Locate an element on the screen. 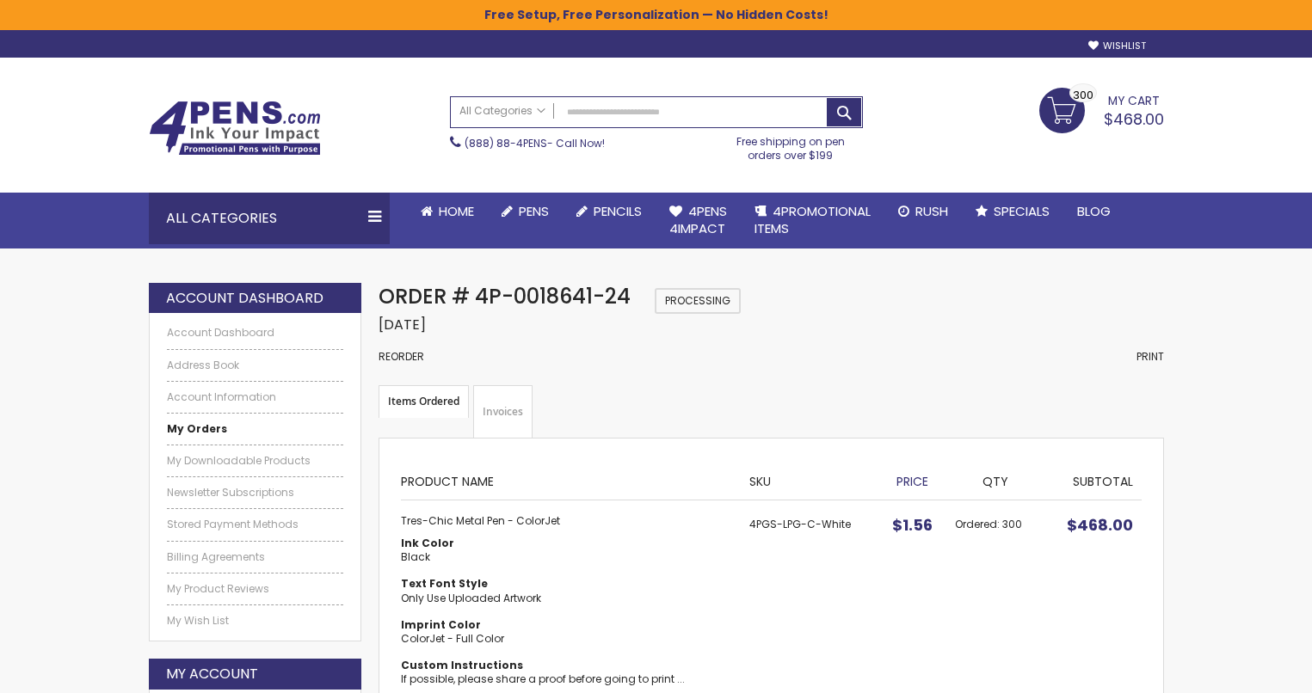 This screenshot has width=1312, height=693. th: Price is located at coordinates (913, 480).